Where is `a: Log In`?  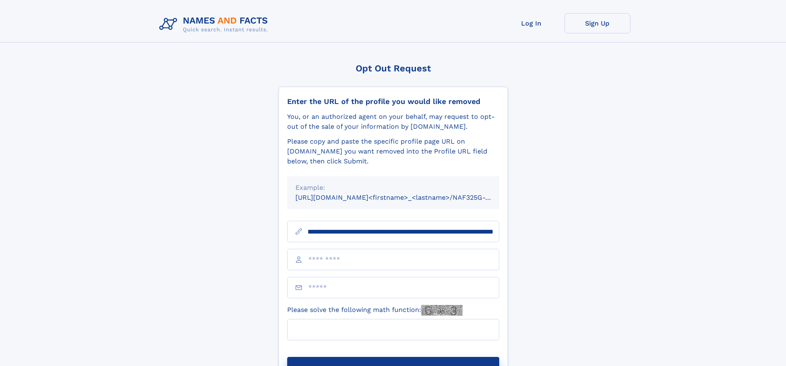 a: Log In is located at coordinates (531, 23).